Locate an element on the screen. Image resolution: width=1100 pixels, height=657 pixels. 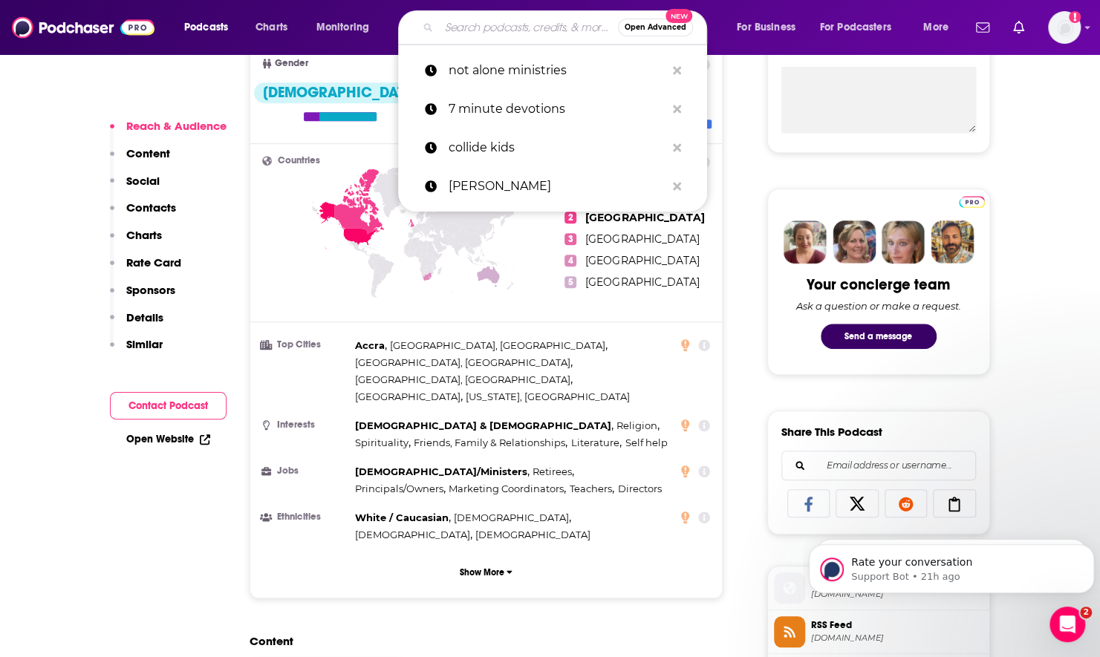
div: Search followers is located at coordinates (879, 466).